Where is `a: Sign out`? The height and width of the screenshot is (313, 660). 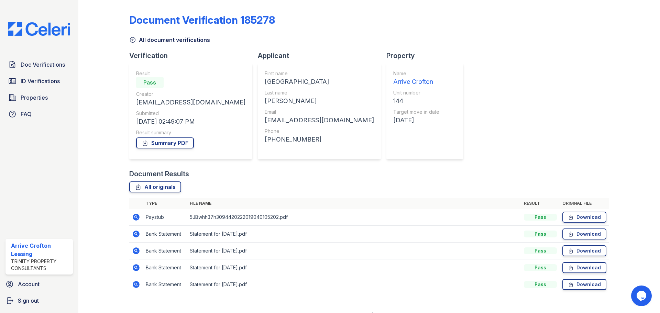
a: Sign out is located at coordinates (39, 301).